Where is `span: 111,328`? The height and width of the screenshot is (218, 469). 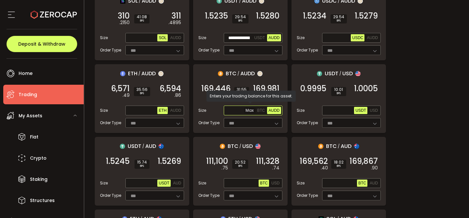
span: 111,328 is located at coordinates (268, 161).